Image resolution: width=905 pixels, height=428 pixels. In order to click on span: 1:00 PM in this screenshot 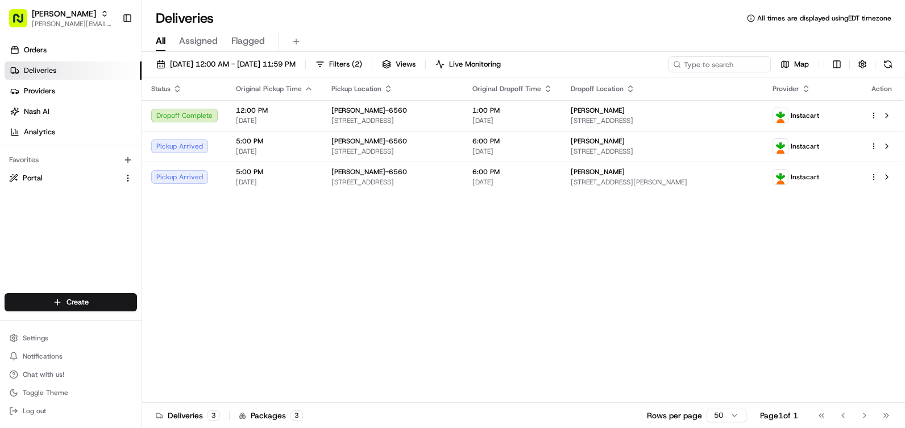, I will do `click(512, 110)`.